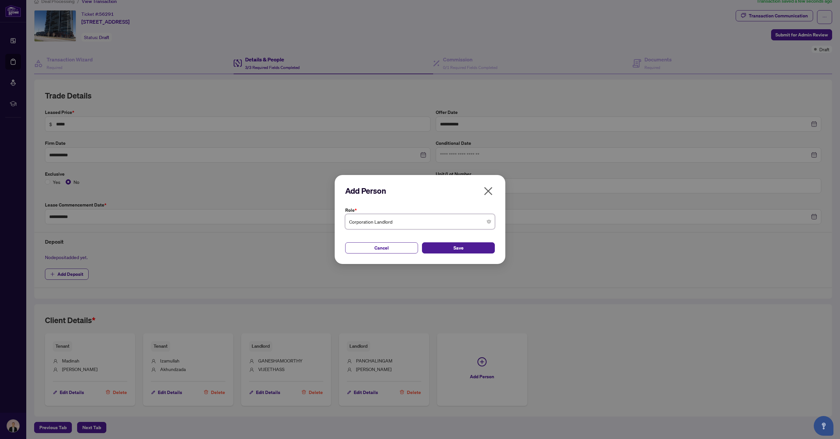 Image resolution: width=840 pixels, height=439 pixels. I want to click on button: Save, so click(458, 248).